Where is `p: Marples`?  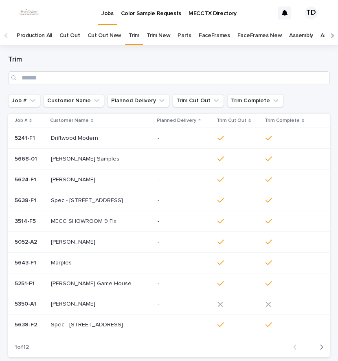 p: Marples is located at coordinates (62, 262).